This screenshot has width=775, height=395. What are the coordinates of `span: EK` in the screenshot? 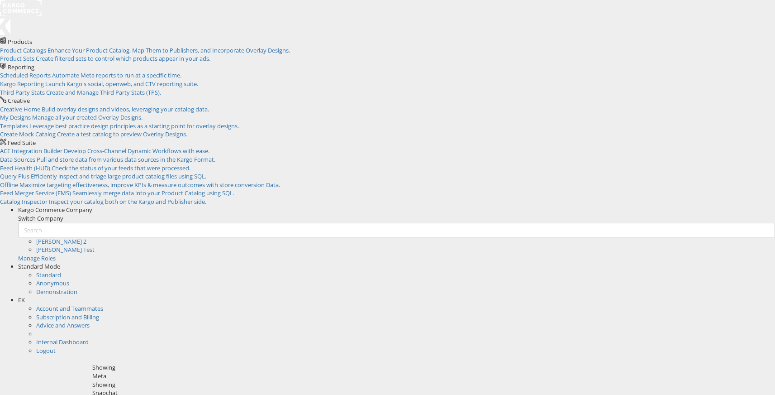 It's located at (21, 300).